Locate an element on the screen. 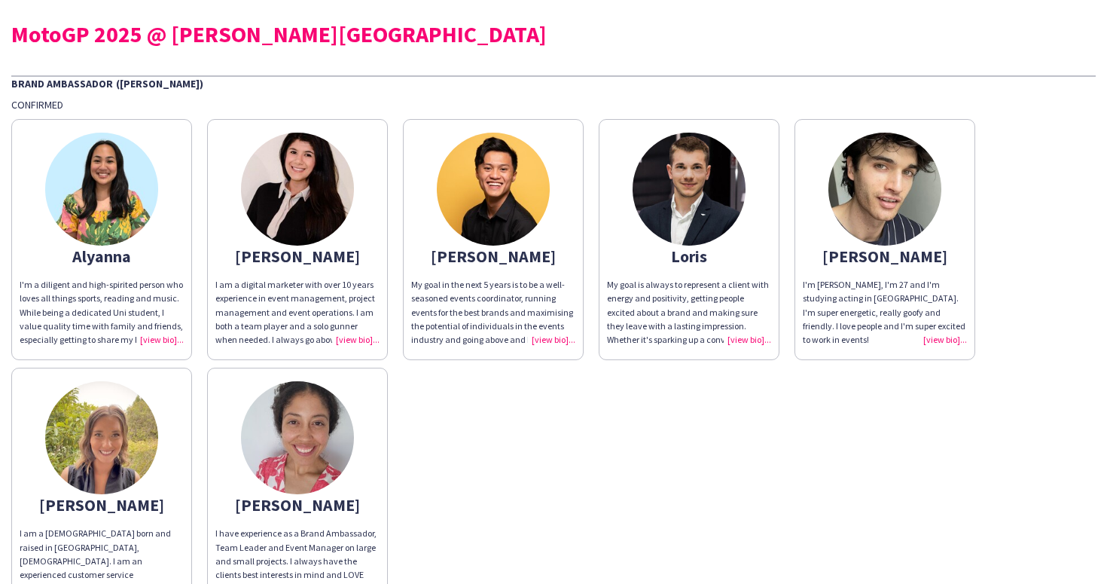  img: thumb-6600dda6a58b6.jpg is located at coordinates (689, 189).